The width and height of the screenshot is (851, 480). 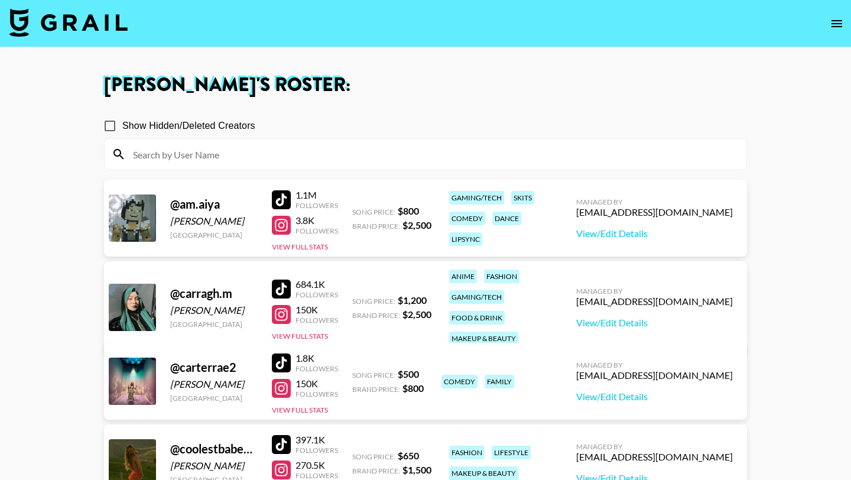 What do you see at coordinates (214, 293) in the screenshot?
I see `div: @ carragh.m` at bounding box center [214, 293].